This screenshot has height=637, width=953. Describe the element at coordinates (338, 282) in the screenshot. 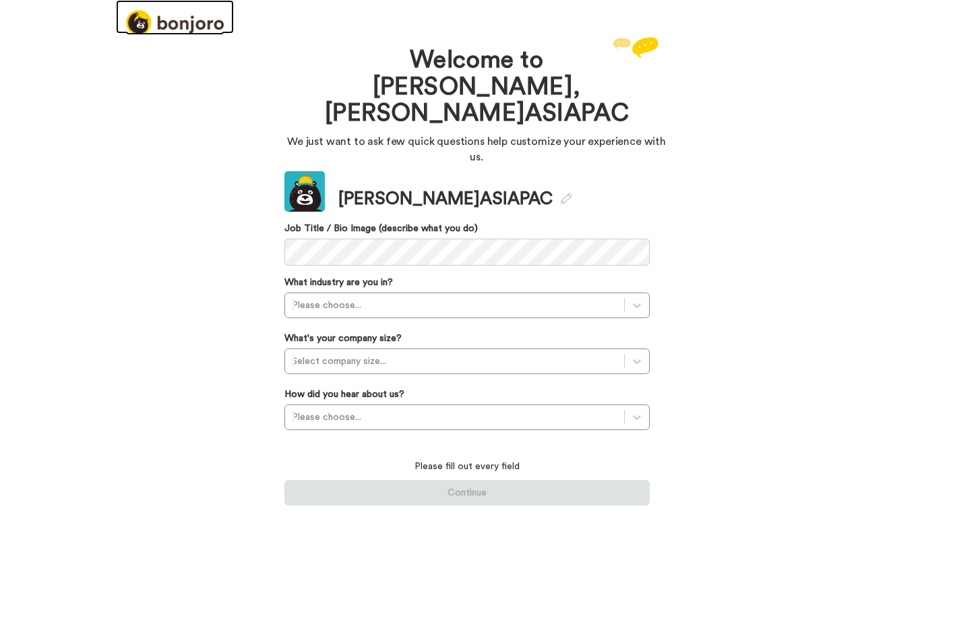

I see `label: What industry are you in?` at that location.